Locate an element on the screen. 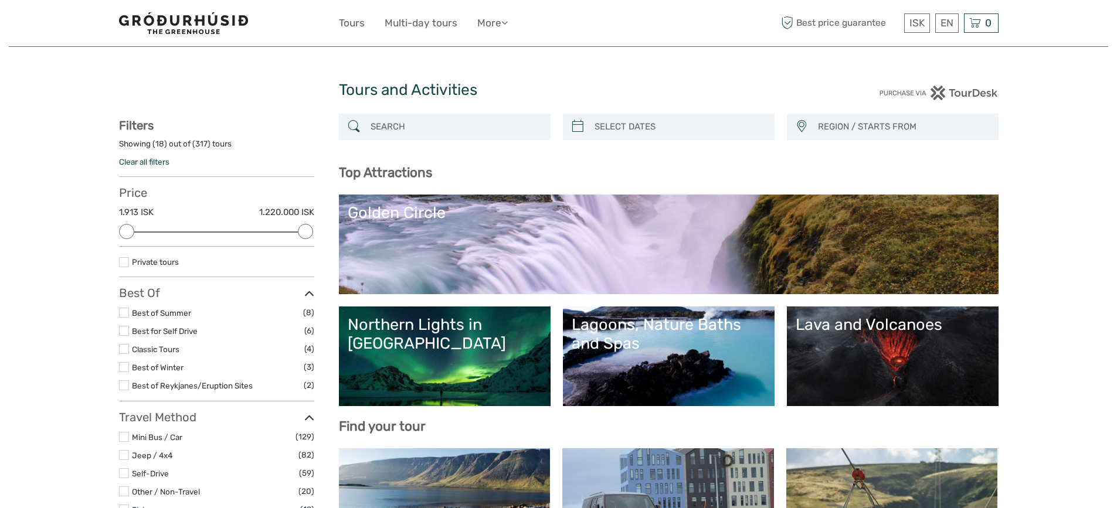 This screenshot has width=1117, height=508. a: Best of Reykjanes/Eruption Sites is located at coordinates (192, 386).